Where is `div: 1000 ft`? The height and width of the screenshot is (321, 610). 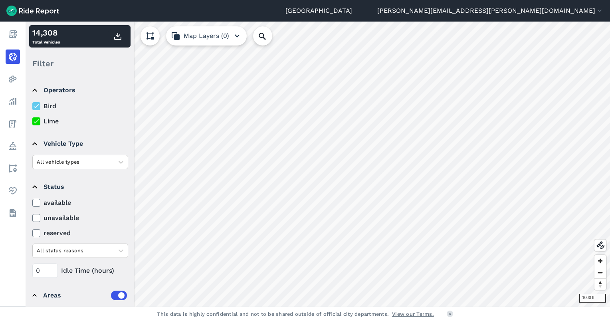 div: 1000 ft is located at coordinates (593, 298).